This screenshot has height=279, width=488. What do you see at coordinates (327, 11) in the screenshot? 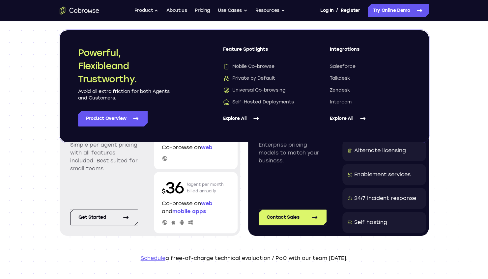
I see `a: Log In` at bounding box center [327, 11].